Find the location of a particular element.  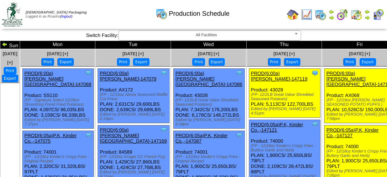

span: Logged in as Rcastro is located at coordinates (56, 15).